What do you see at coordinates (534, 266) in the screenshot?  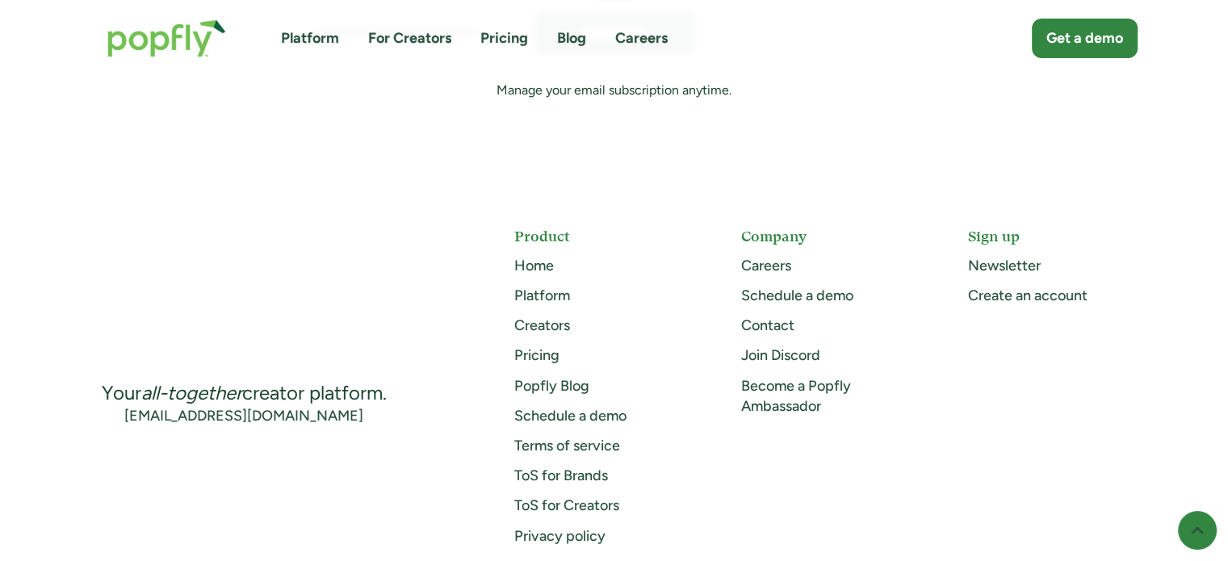 I see `a: Home` at bounding box center [534, 266].